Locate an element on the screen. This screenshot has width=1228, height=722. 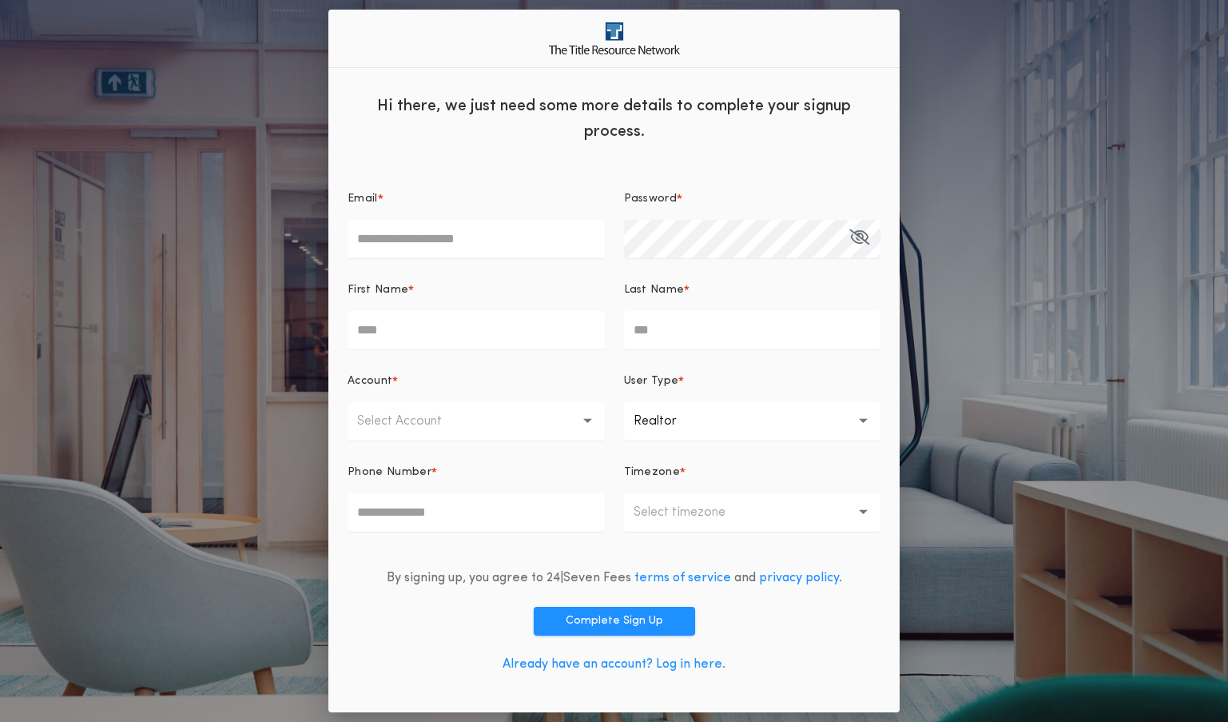
a: privacy policy. is located at coordinates (801, 578).